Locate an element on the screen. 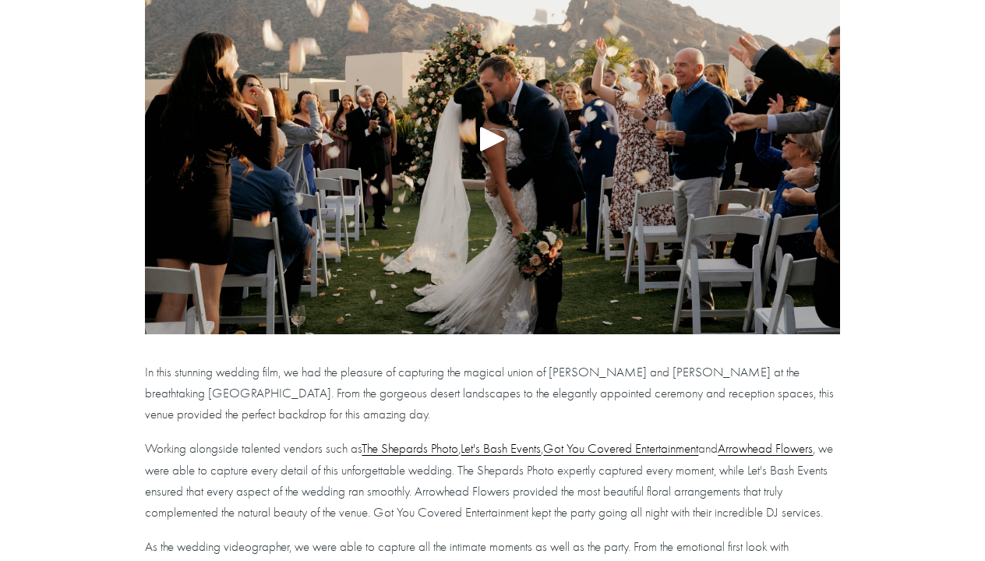 This screenshot has width=985, height=561. a: Arrowhead Flowers is located at coordinates (765, 448).